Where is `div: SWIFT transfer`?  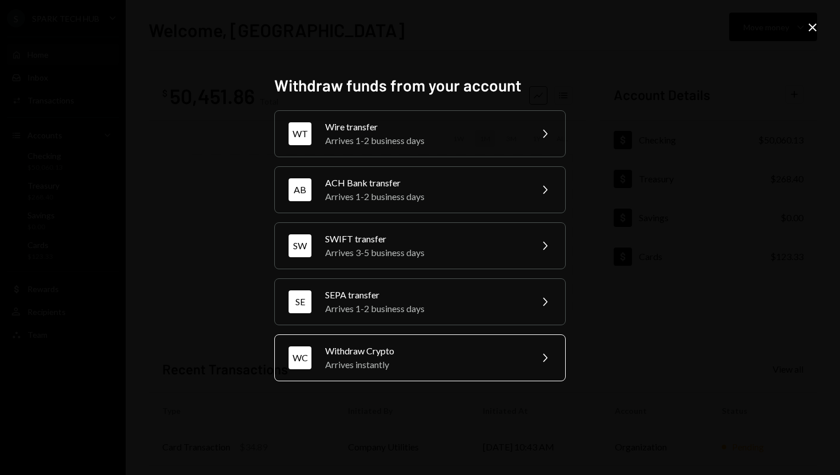 div: SWIFT transfer is located at coordinates (425, 239).